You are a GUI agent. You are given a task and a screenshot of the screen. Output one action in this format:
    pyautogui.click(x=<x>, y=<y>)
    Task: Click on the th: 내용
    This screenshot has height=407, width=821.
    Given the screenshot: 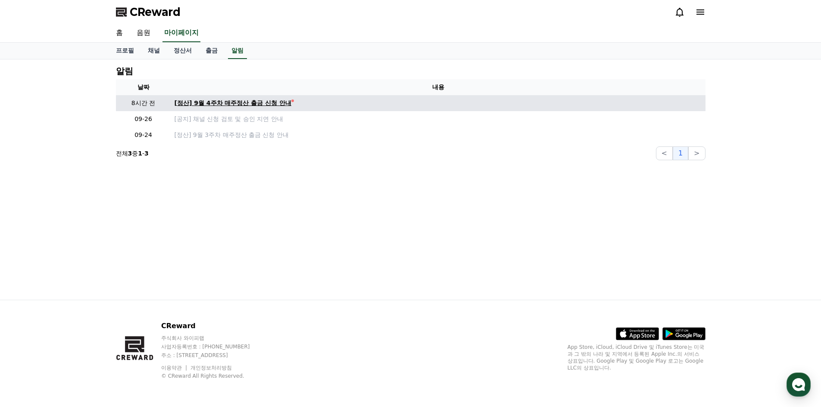 What is the action you would take?
    pyautogui.click(x=438, y=87)
    